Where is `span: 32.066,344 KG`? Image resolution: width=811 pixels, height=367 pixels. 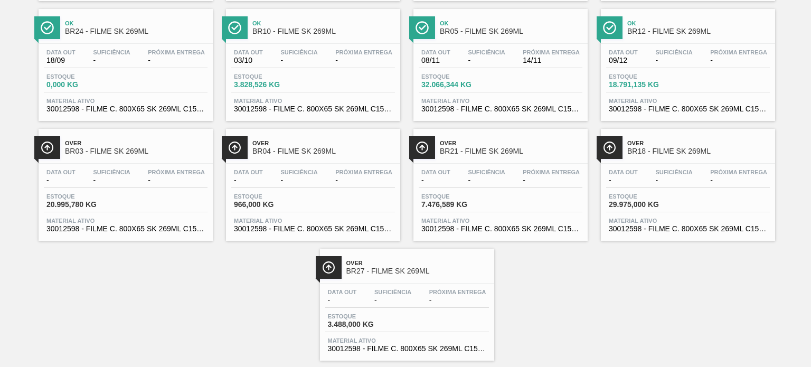
span: 32.066,344 KG is located at coordinates (458, 84).